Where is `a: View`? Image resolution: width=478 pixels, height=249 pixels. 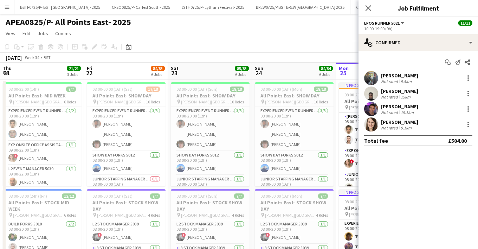
a: View is located at coordinates (11, 33).